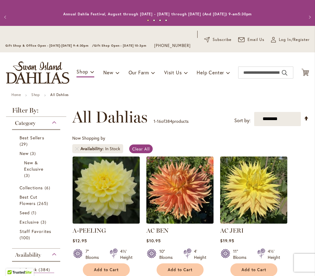  Describe the element at coordinates (37, 141) in the screenshot. I see `a: Best Sellers` at that location.